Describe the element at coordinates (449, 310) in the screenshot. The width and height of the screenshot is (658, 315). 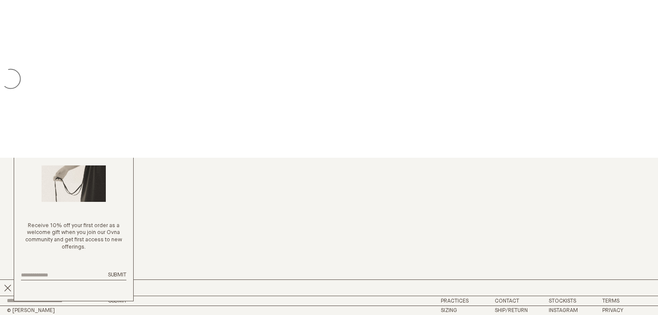
I see `a: Sizing` at that location.